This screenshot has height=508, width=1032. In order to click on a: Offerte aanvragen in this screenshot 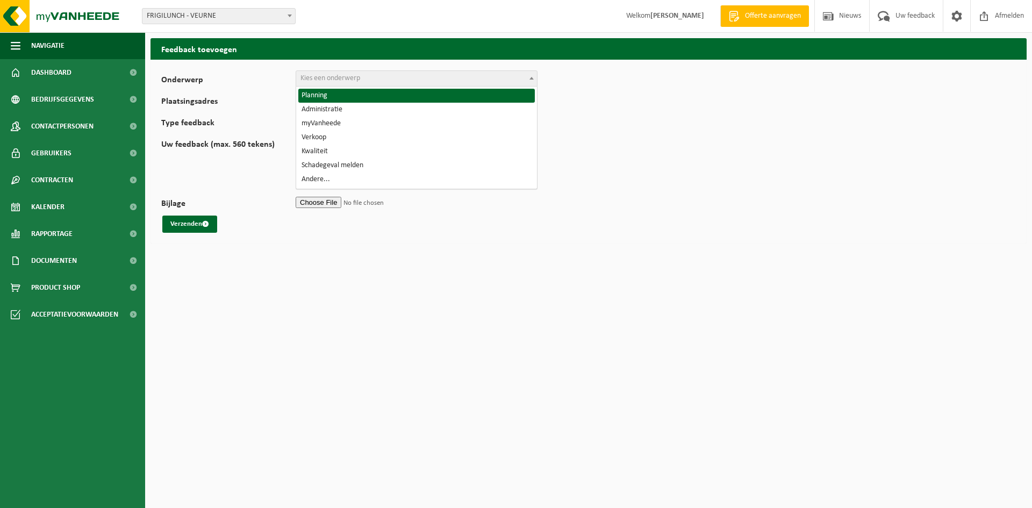, I will do `click(765, 16)`.